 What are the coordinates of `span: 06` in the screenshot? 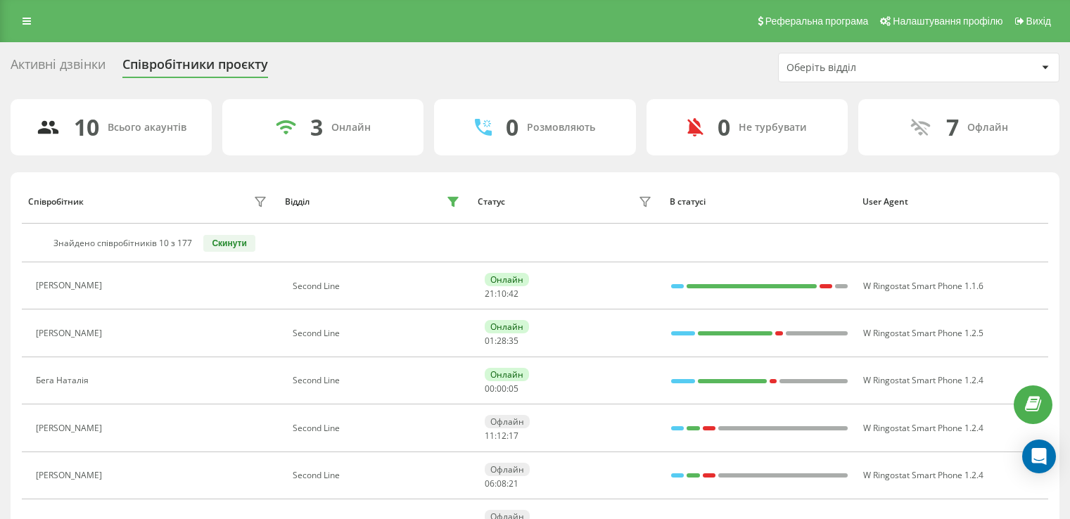 It's located at (490, 483).